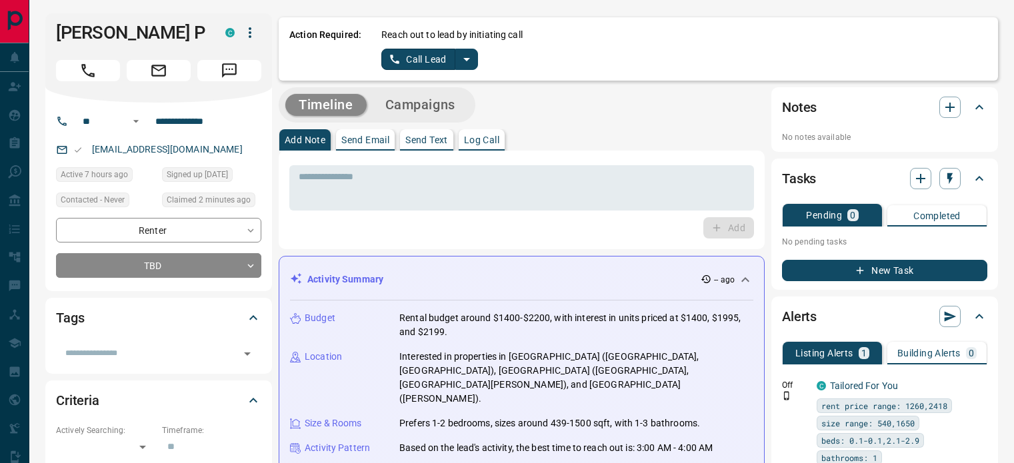 This screenshot has height=463, width=1014. What do you see at coordinates (884, 406) in the screenshot?
I see `span: rent price range: 1260,2418` at bounding box center [884, 406].